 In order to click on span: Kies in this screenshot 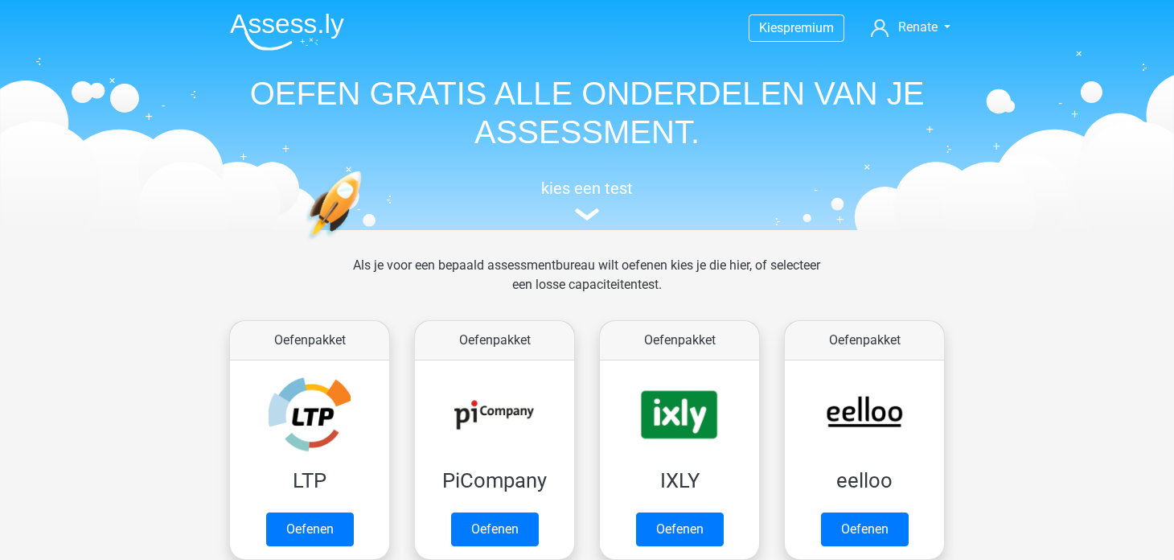, I will do `click(771, 27)`.